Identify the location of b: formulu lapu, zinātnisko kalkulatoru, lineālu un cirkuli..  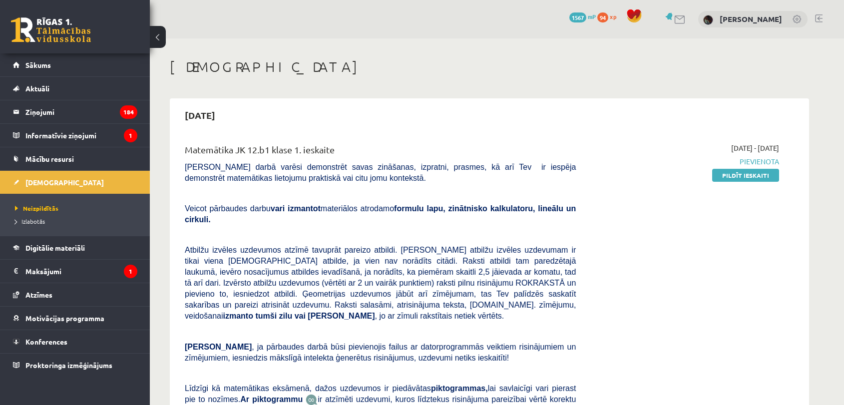
(380, 214).